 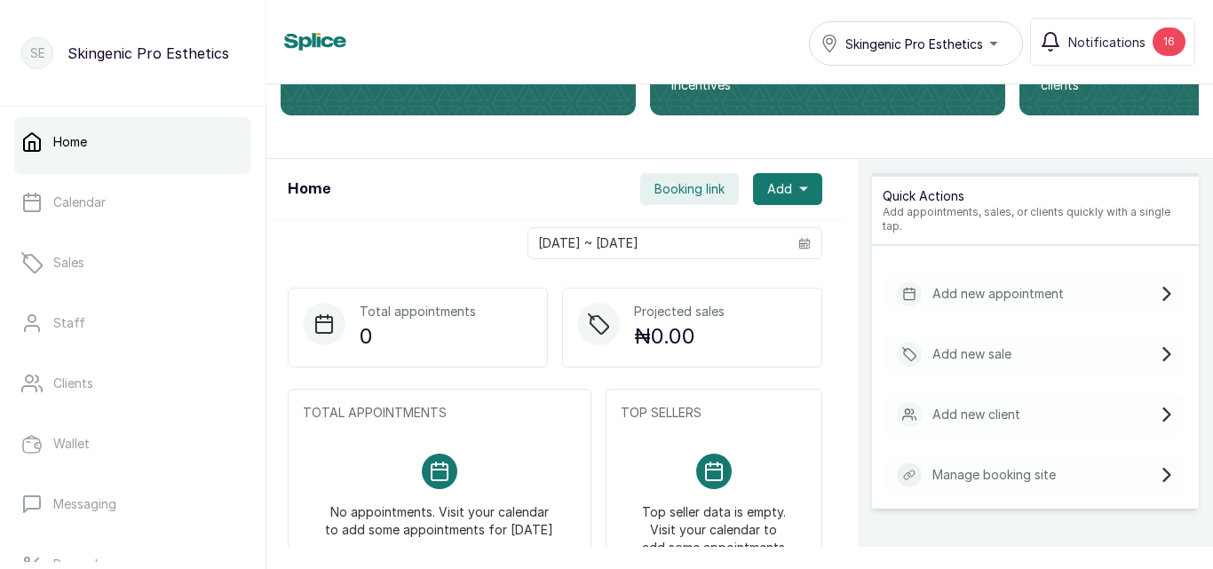 What do you see at coordinates (914, 44) in the screenshot?
I see `span: Skingenic Pro Esthetics` at bounding box center [914, 44].